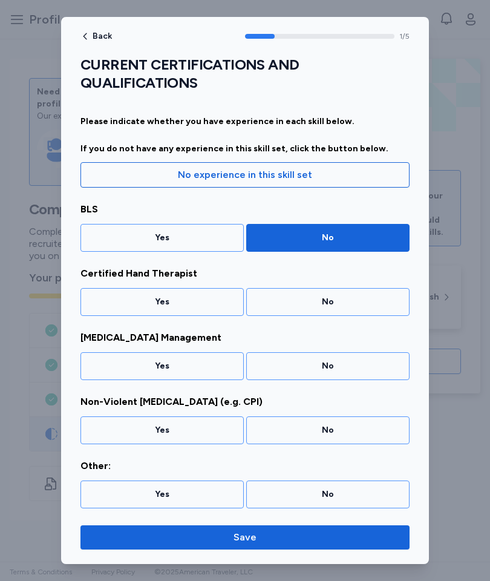  What do you see at coordinates (404, 36) in the screenshot?
I see `span: 1 / 5` at bounding box center [404, 36].